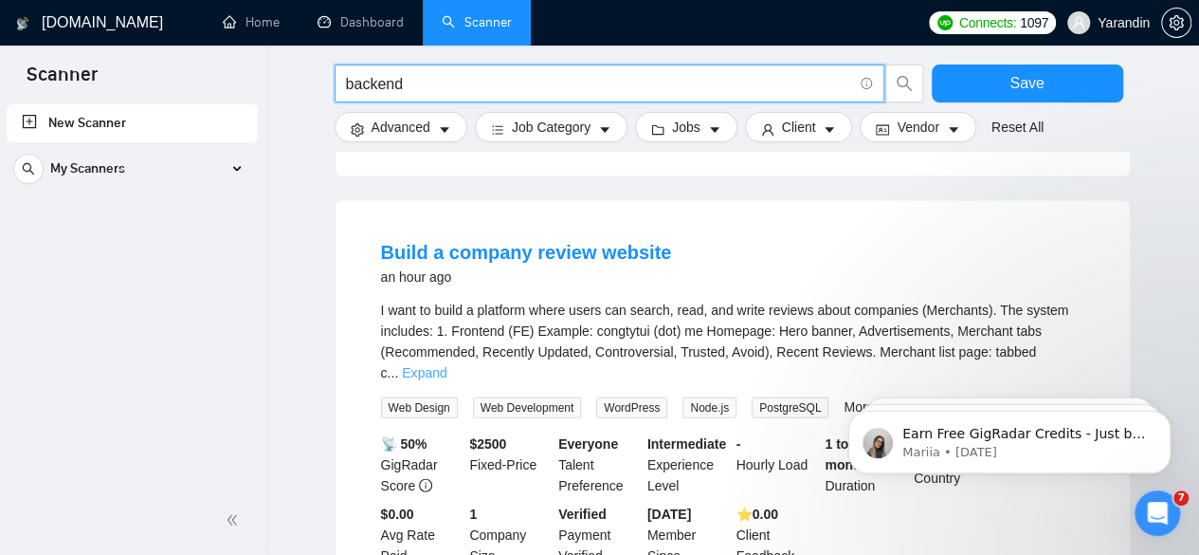  Describe the element at coordinates (404, 444) in the screenshot. I see `b: 📡 50%` at that location.